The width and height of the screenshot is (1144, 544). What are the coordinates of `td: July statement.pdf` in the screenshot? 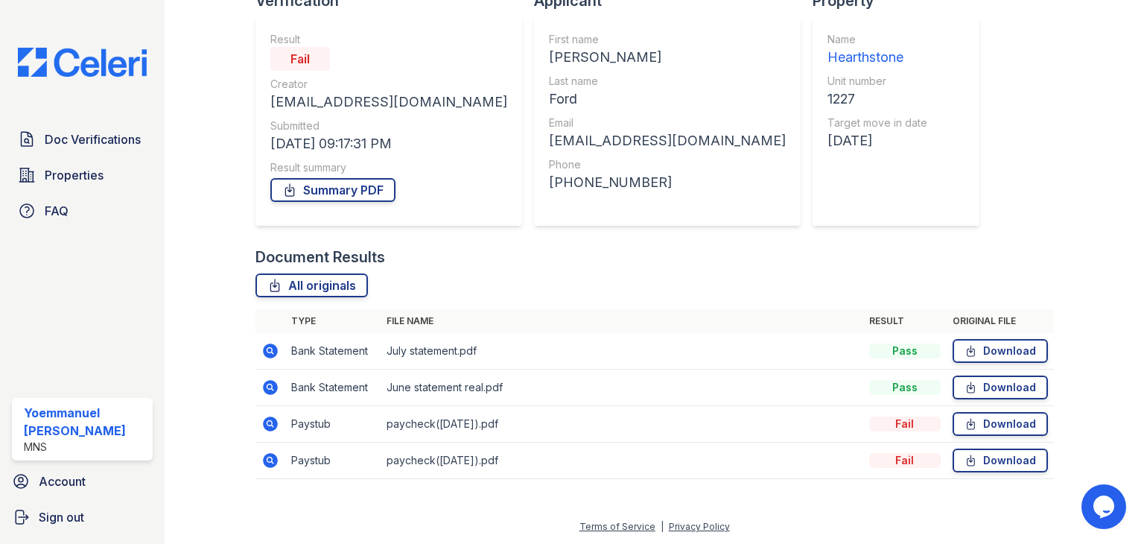 It's located at (622, 351).